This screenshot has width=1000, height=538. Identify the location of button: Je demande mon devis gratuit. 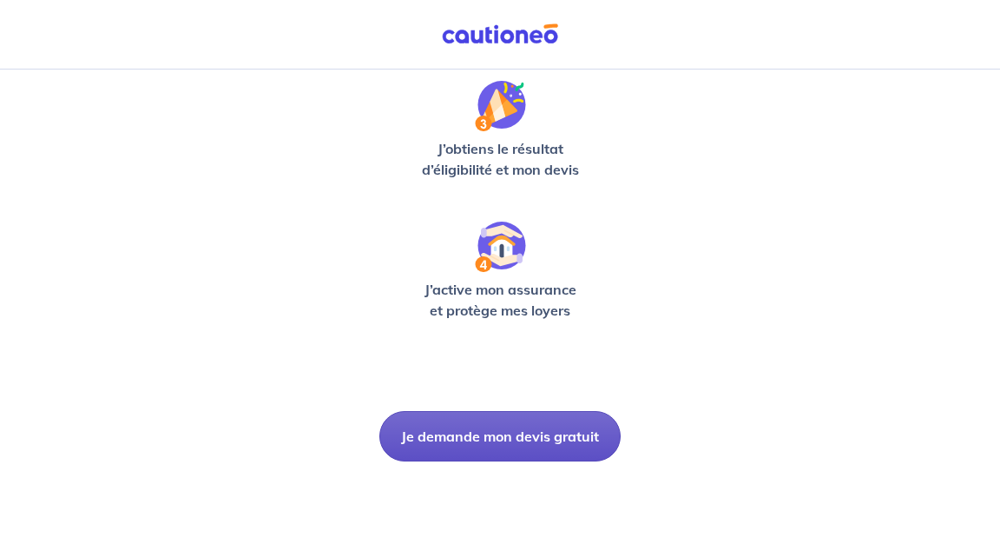
(500, 436).